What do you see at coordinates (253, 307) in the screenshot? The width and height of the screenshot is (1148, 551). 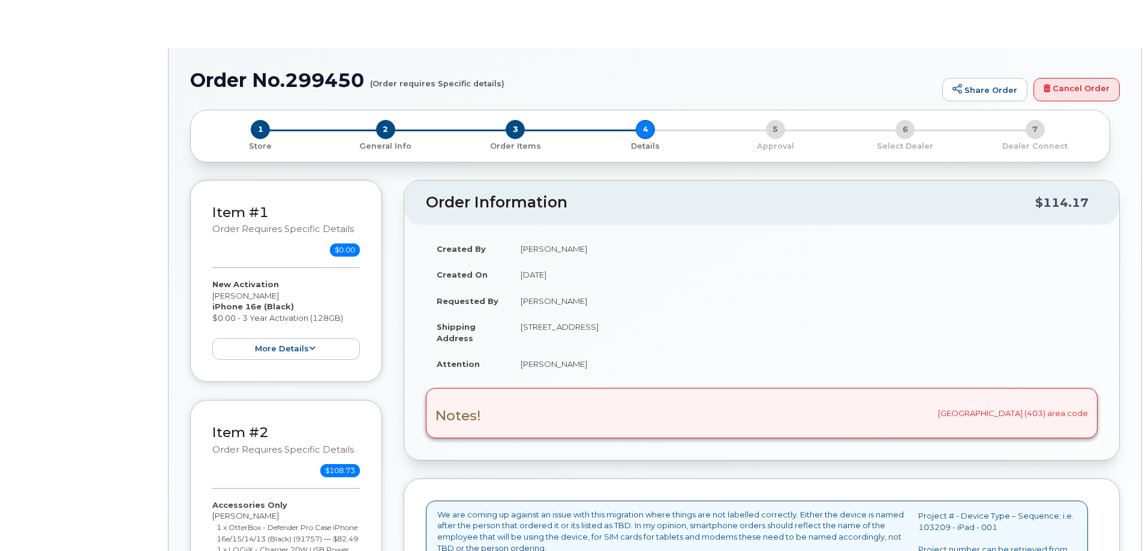 I see `strong: iPhone 16e (Black)` at bounding box center [253, 307].